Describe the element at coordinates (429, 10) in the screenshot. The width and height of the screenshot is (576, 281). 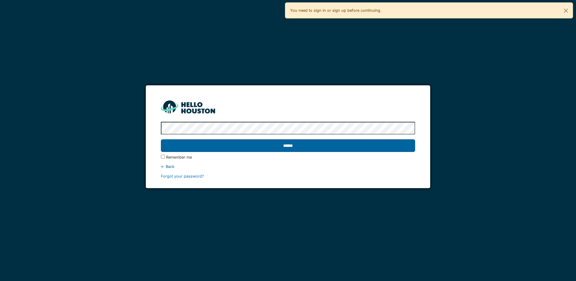
I see `div: You need to sign in or sign up before continuing.` at that location.